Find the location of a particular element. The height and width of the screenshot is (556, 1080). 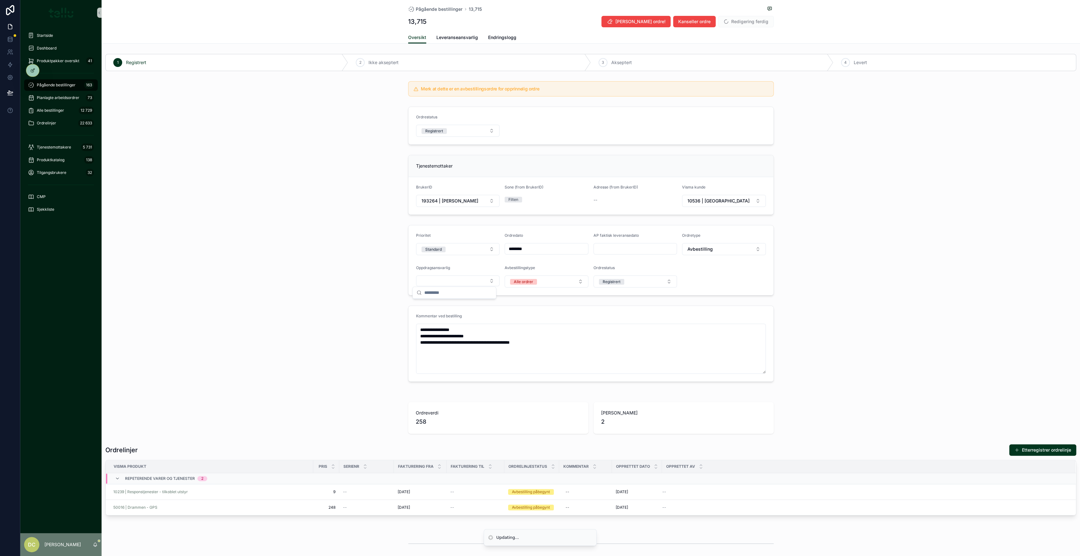

span: Ordrelinjer is located at coordinates (46, 123).